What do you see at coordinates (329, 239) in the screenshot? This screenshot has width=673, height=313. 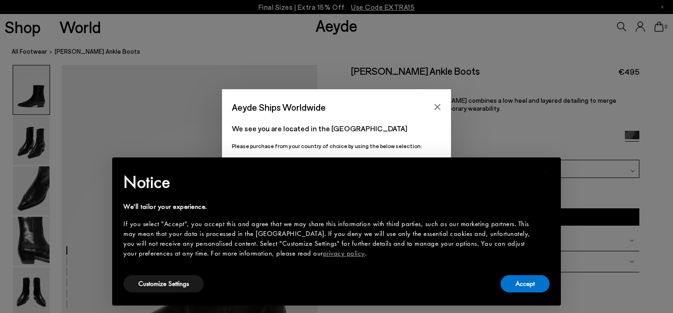 I see `div: If you select "Accept", you accept this and agree that we may share this information with third p...` at bounding box center [329, 239].